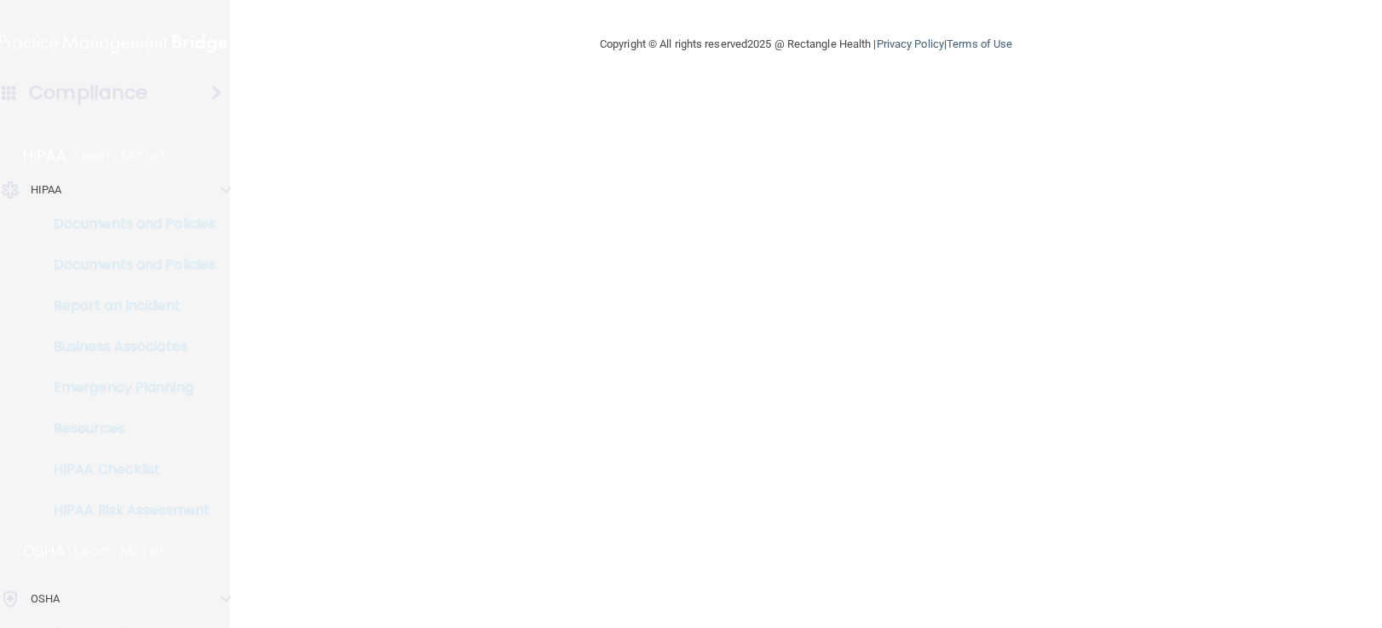  I want to click on p: Report an Incident, so click(127, 306).